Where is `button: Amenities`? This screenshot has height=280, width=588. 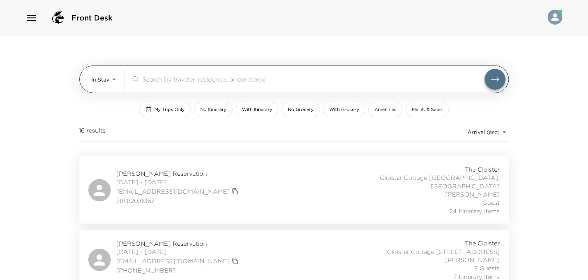
button: Amenities is located at coordinates (385, 110).